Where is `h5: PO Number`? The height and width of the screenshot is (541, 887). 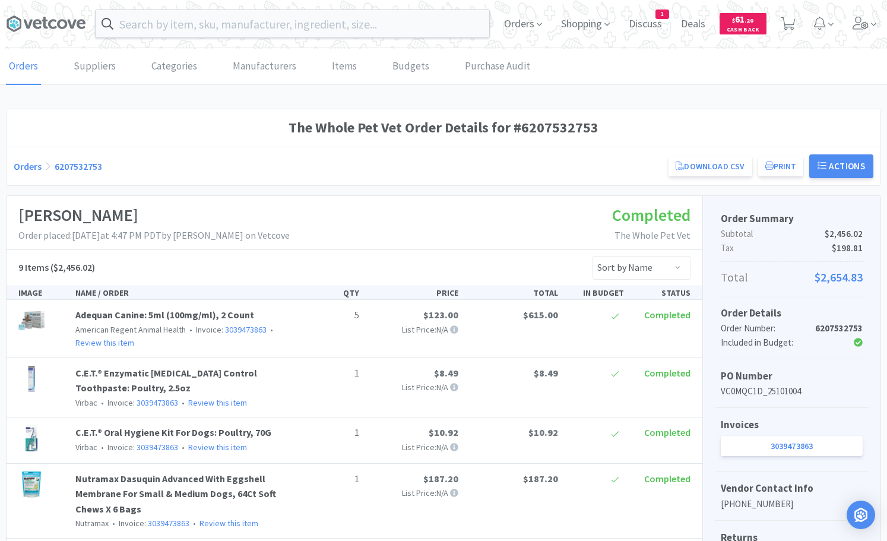
h5: PO Number is located at coordinates (791, 376).